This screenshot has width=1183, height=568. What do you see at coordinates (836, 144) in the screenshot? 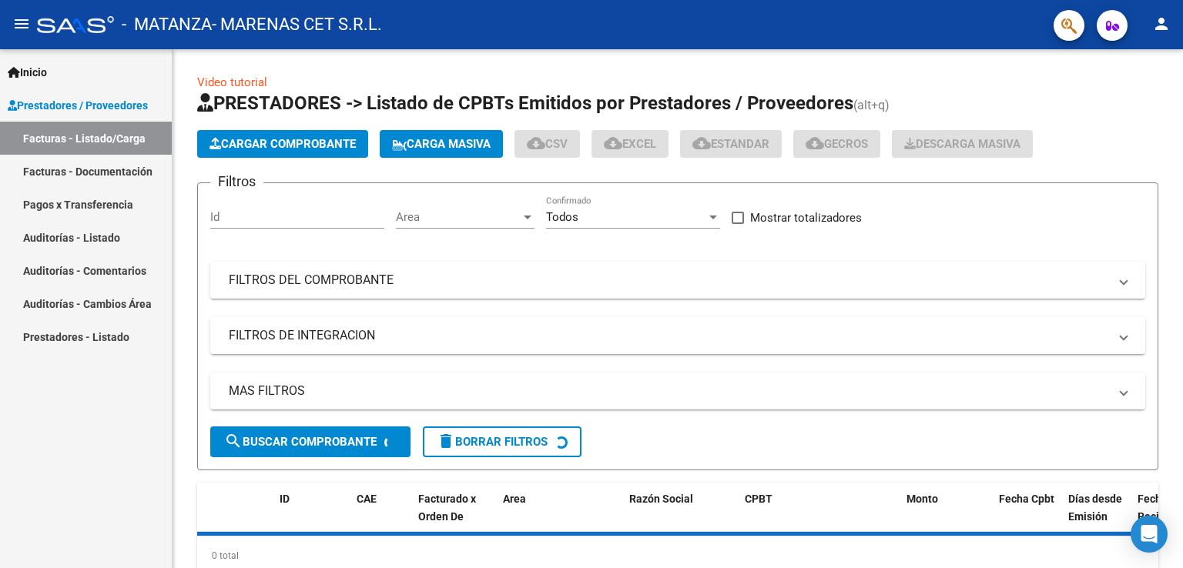
I see `button: Gecros` at bounding box center [836, 144].